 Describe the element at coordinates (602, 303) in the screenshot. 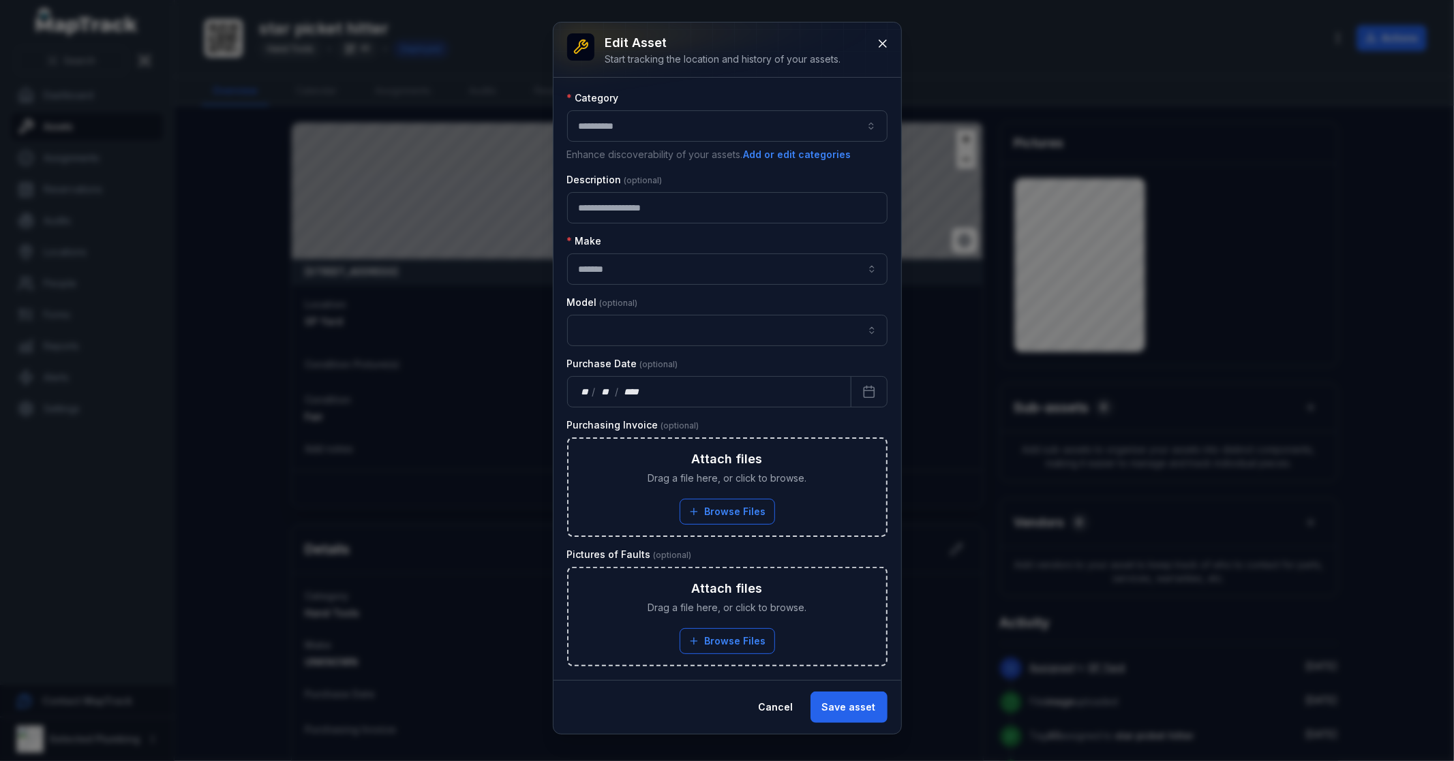

I see `label: Model` at that location.